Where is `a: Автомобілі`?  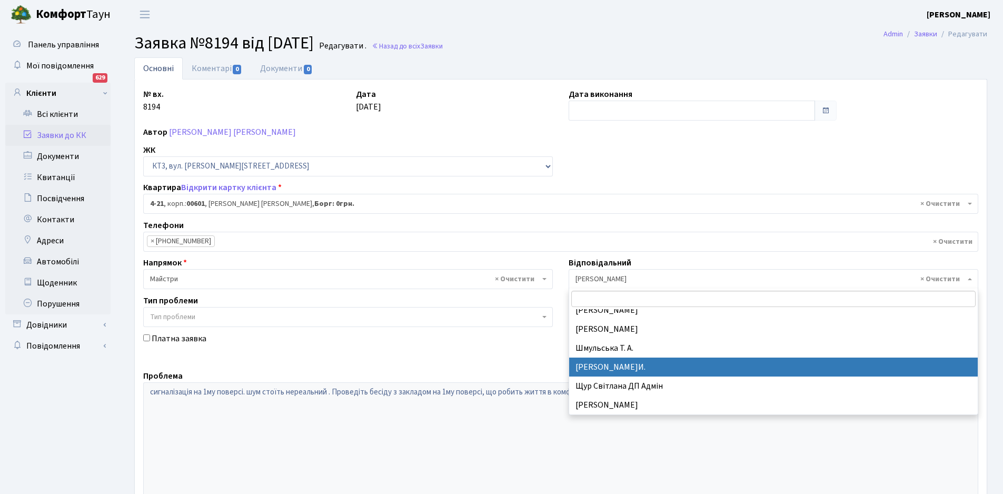 a: Автомобілі is located at coordinates (58, 262).